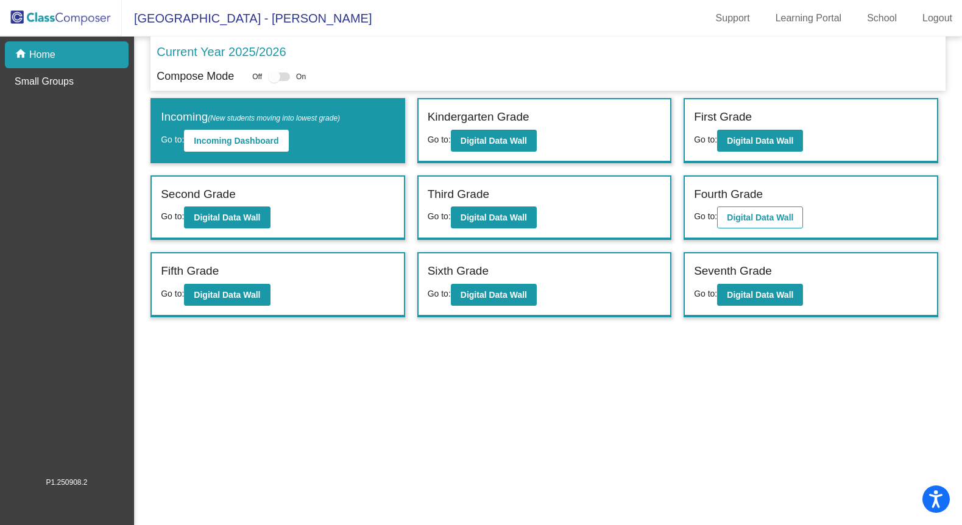 The width and height of the screenshot is (962, 525). Describe the element at coordinates (236, 141) in the screenshot. I see `button: Incoming Dashboard` at that location.